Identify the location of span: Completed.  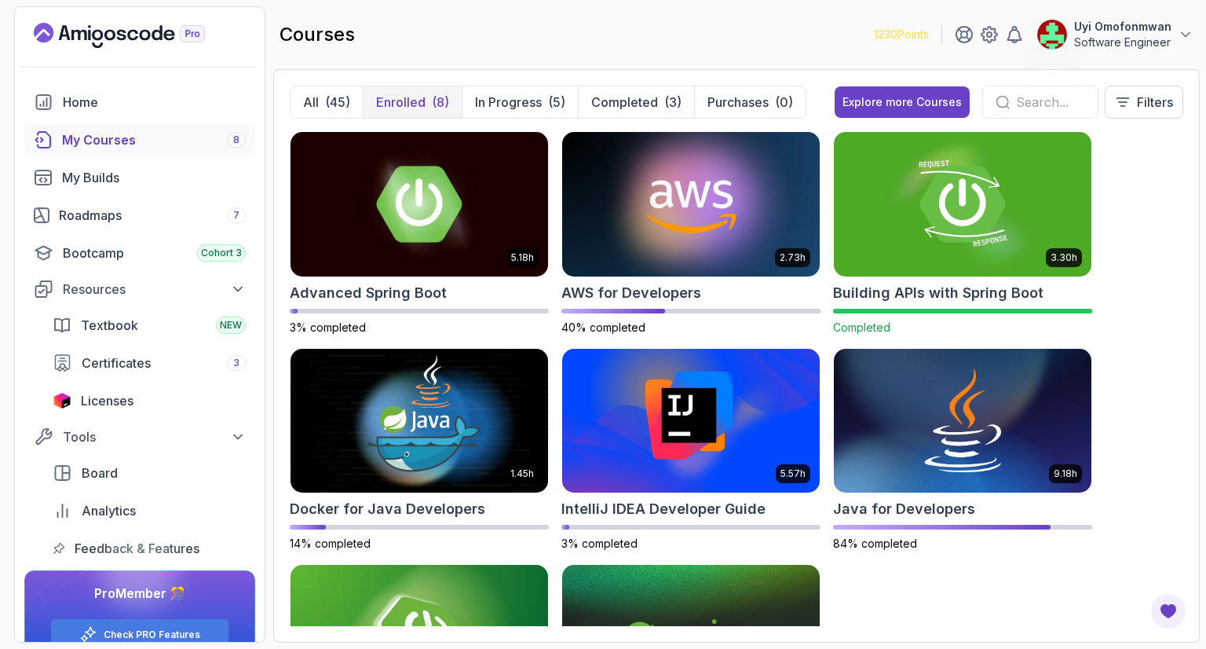
(861, 327).